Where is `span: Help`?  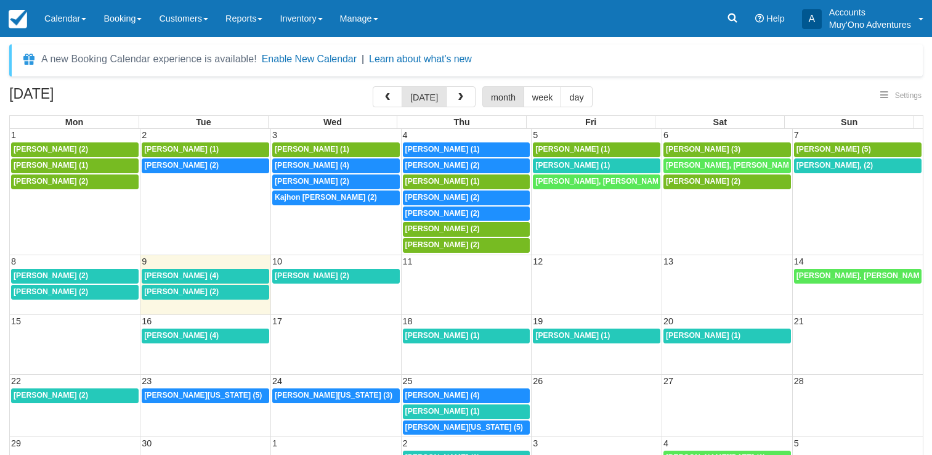
span: Help is located at coordinates (776, 18).